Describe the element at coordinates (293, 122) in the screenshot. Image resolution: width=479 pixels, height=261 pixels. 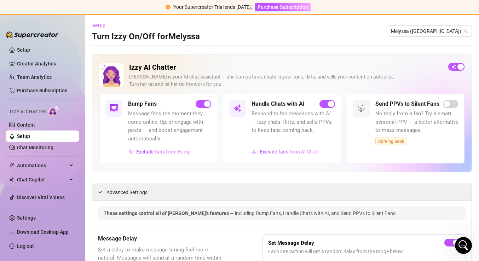
I see `span: Respond to fan messages with AI — Izzy chats, flirts, and sells PPVs to keep fans coming back.` at that location.